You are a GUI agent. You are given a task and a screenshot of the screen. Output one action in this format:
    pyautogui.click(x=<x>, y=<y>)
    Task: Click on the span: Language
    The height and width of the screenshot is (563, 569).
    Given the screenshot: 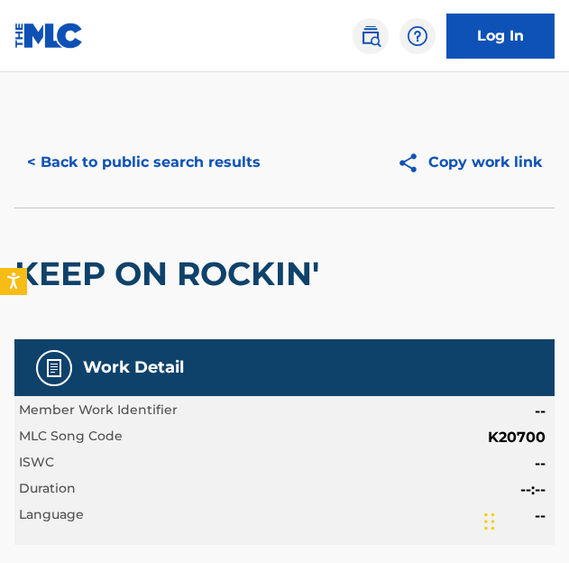 What is the action you would take?
    pyautogui.click(x=51, y=516)
    